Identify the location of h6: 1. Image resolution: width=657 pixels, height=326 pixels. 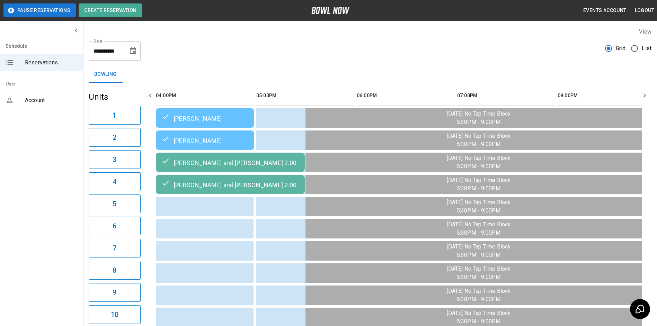
(114, 115).